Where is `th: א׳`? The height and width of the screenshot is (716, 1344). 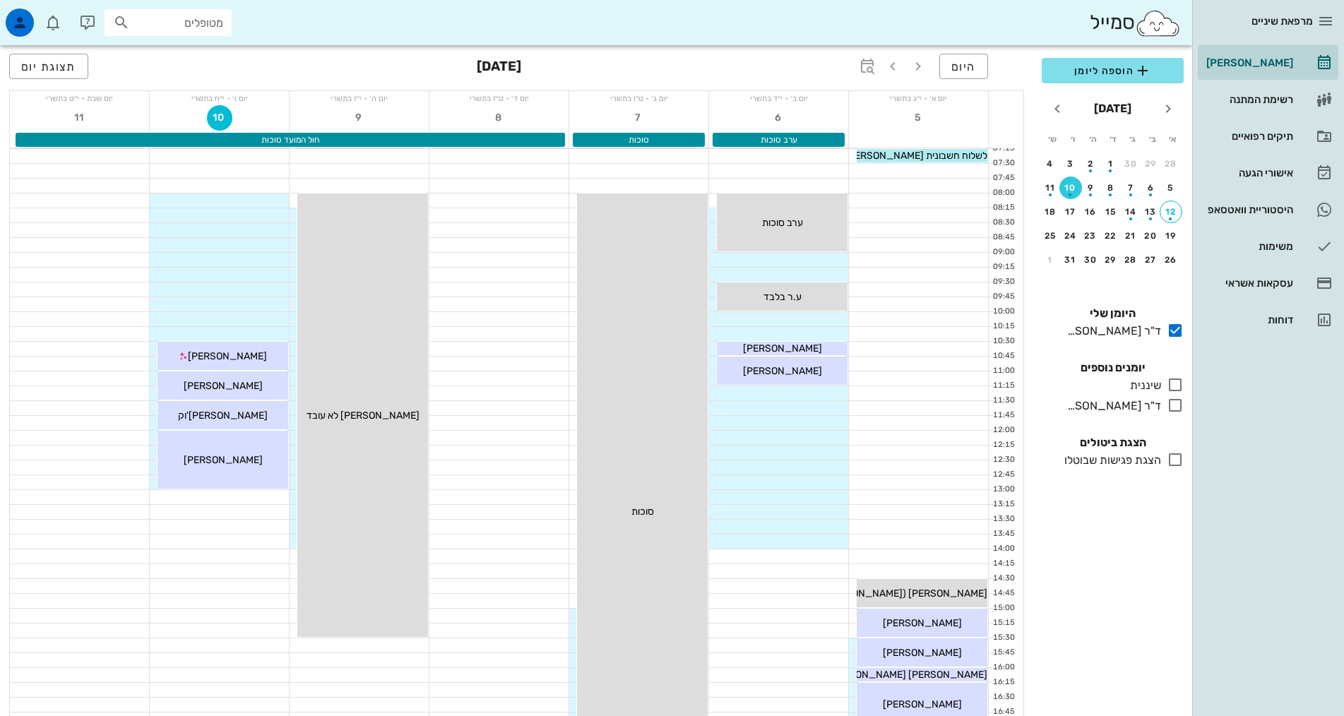
th: א׳ is located at coordinates (1173, 139).